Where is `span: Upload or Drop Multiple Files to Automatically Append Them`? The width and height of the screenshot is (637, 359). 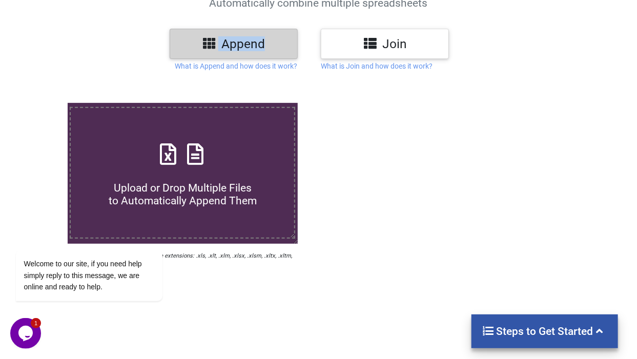
span: Upload or Drop Multiple Files to Automatically Append Them is located at coordinates (182, 194).